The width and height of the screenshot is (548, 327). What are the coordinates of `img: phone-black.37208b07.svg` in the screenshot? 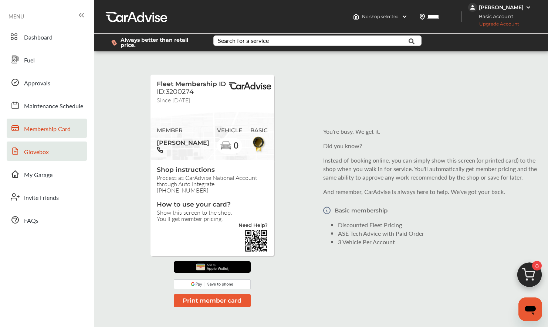 It's located at (160, 150).